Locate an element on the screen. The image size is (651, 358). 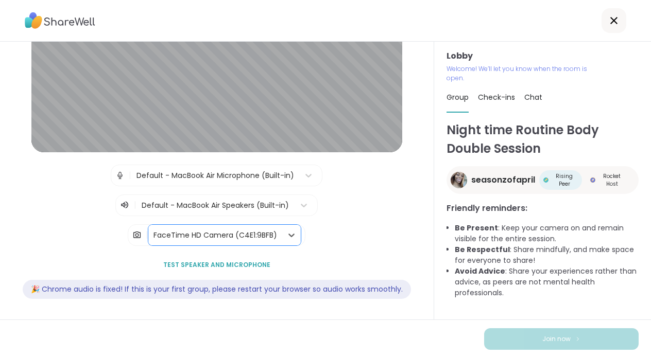
h1: Night time Routine Body Double Session is located at coordinates (542, 139).